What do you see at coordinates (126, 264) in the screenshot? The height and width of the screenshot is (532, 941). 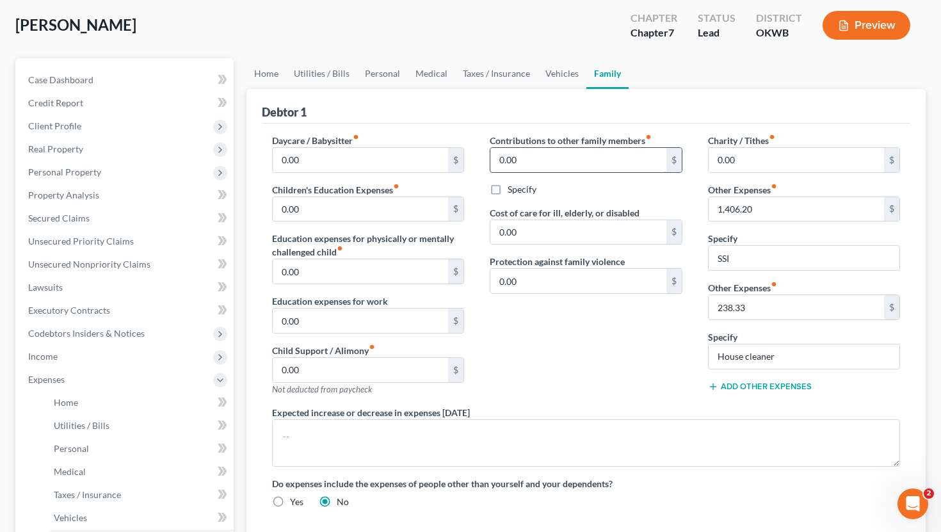 I see `a: Unsecured Nonpriority Claims` at bounding box center [126, 264].